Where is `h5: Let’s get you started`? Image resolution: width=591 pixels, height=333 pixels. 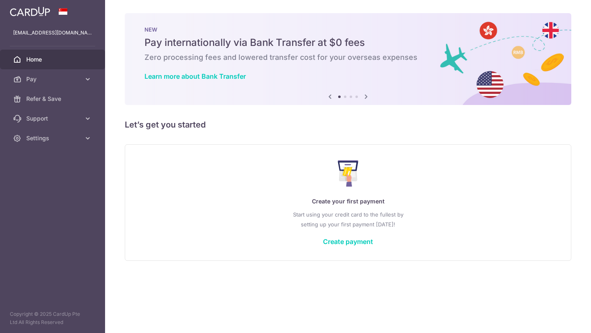
h5: Let’s get you started is located at coordinates (348, 125).